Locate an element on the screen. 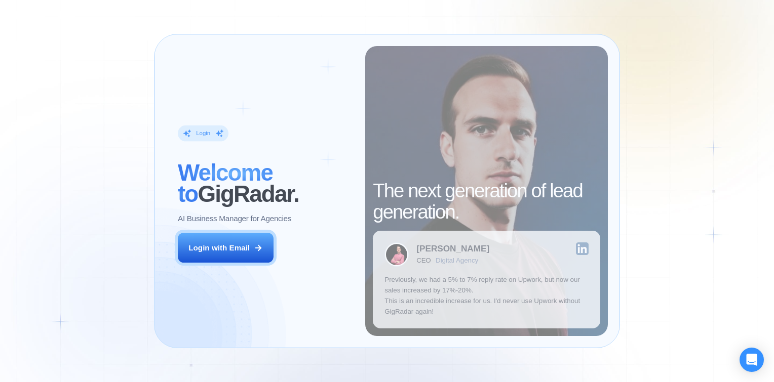 This screenshot has width=774, height=382. button: Login with Email is located at coordinates (225, 248).